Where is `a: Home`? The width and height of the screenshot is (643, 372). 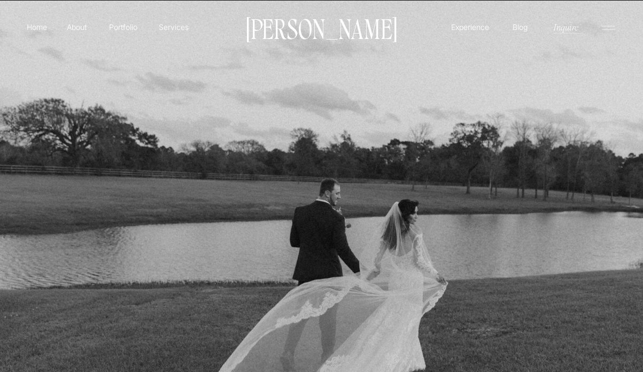 a: Home is located at coordinates (37, 27).